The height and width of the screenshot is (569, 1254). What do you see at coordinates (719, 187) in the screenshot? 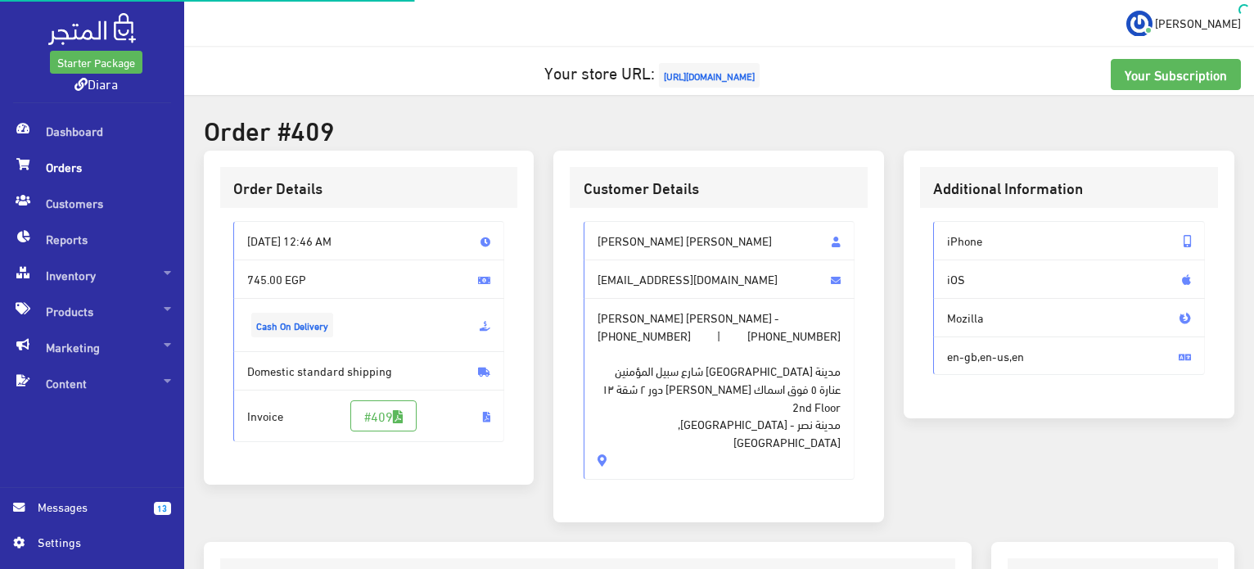
I see `h3: Customer Details` at bounding box center [719, 187].